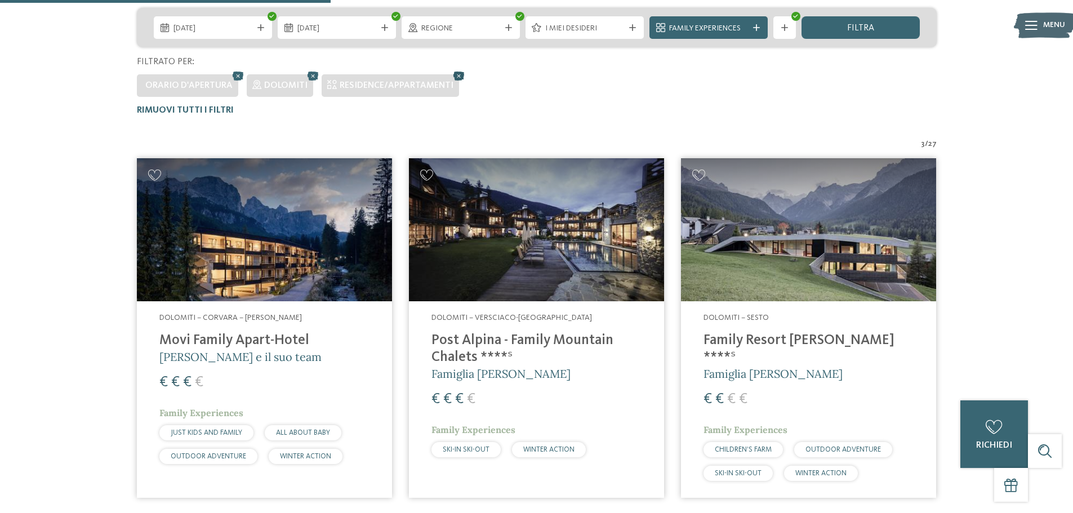  What do you see at coordinates (922, 144) in the screenshot?
I see `span: 3` at bounding box center [922, 144].